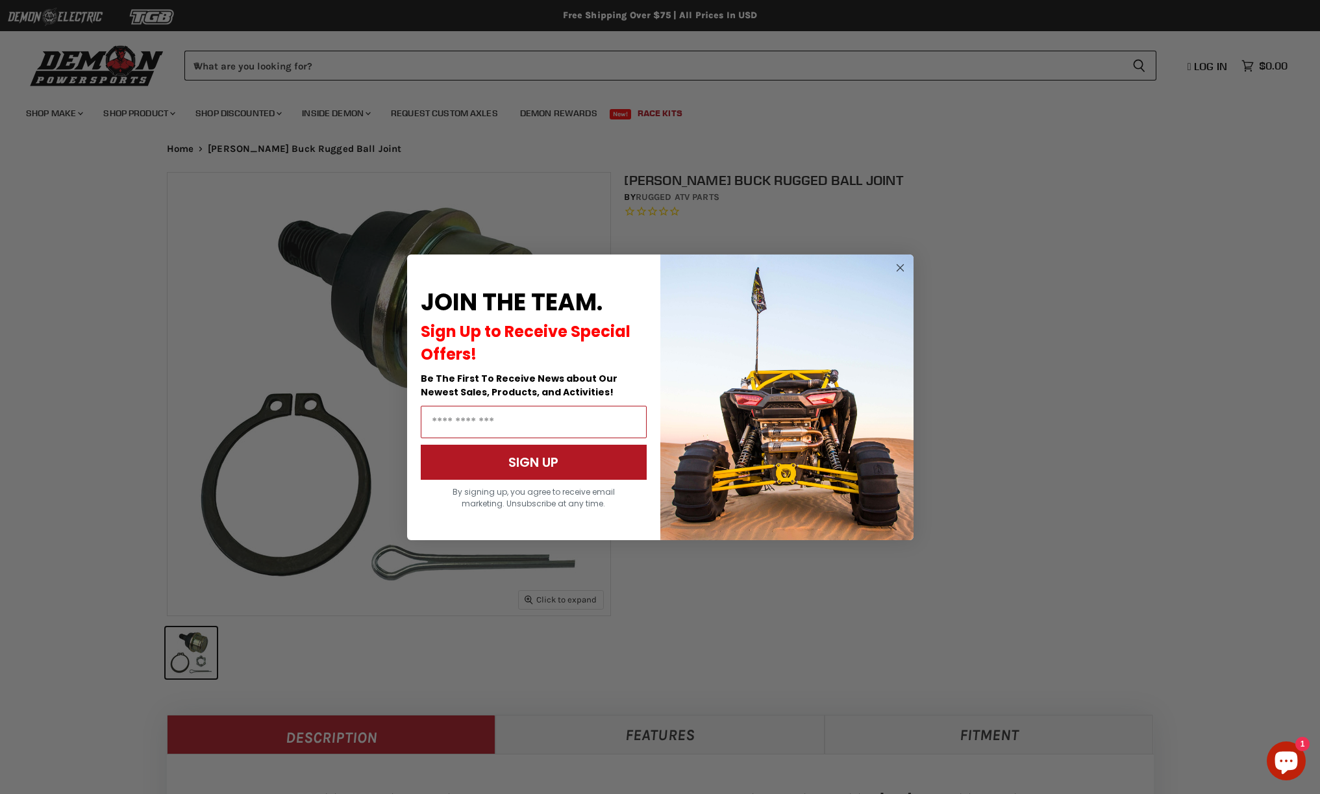  What do you see at coordinates (534, 462) in the screenshot?
I see `button: SIGN UP` at bounding box center [534, 462].